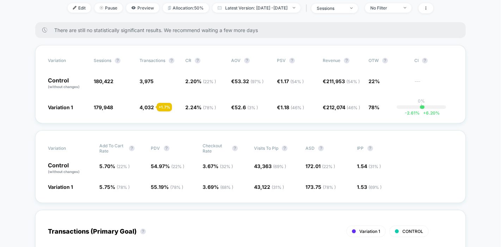 This screenshot has height=247, width=501. Describe the element at coordinates (269, 187) in the screenshot. I see `span: 43,122` at that location.